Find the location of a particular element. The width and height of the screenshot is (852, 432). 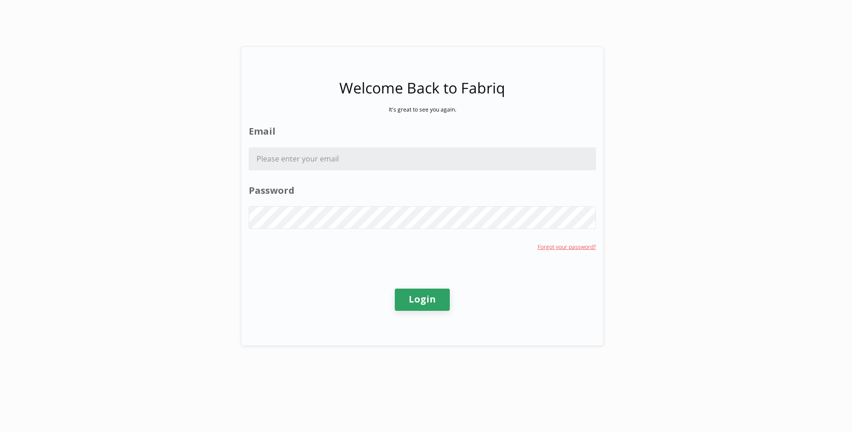

label: Email is located at coordinates (422, 131).